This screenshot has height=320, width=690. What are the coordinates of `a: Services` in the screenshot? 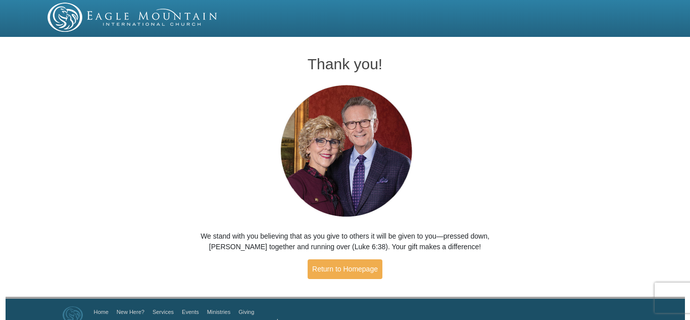 It's located at (163, 312).